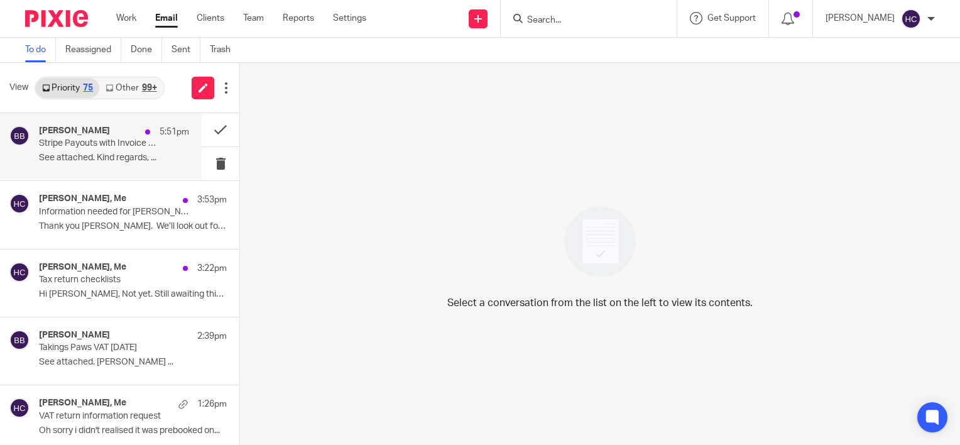  Describe the element at coordinates (150, 88) in the screenshot. I see `div: 99+` at that location.